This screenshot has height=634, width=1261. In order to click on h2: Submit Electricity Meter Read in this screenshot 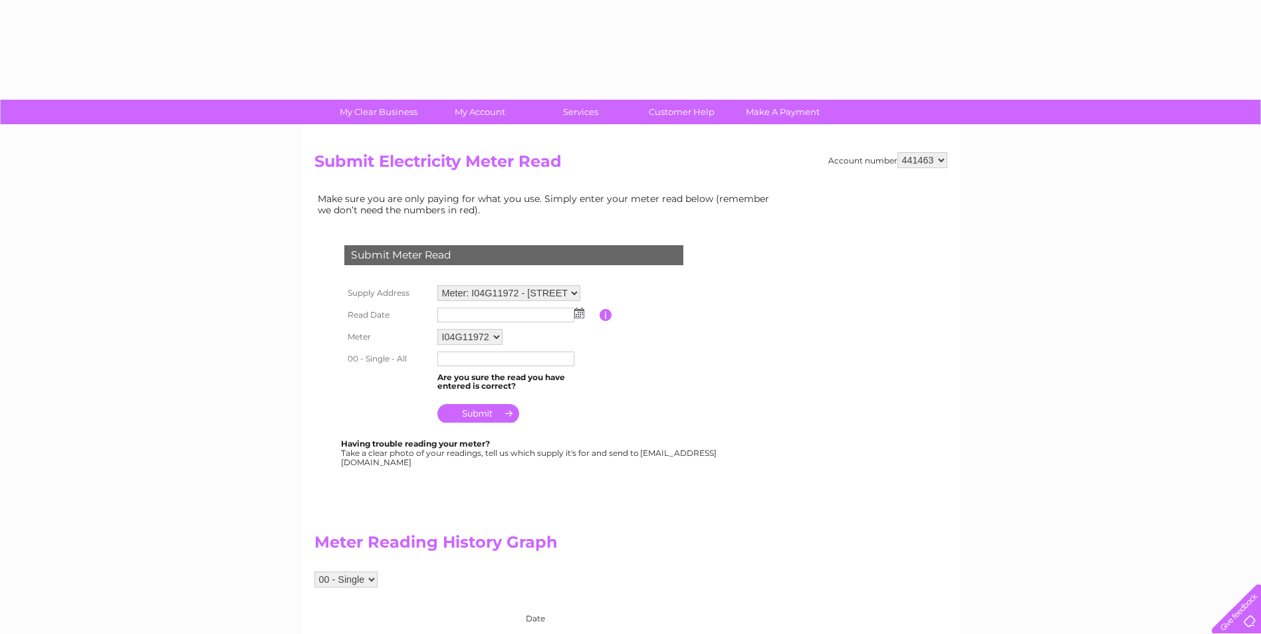, I will do `click(631, 165)`.